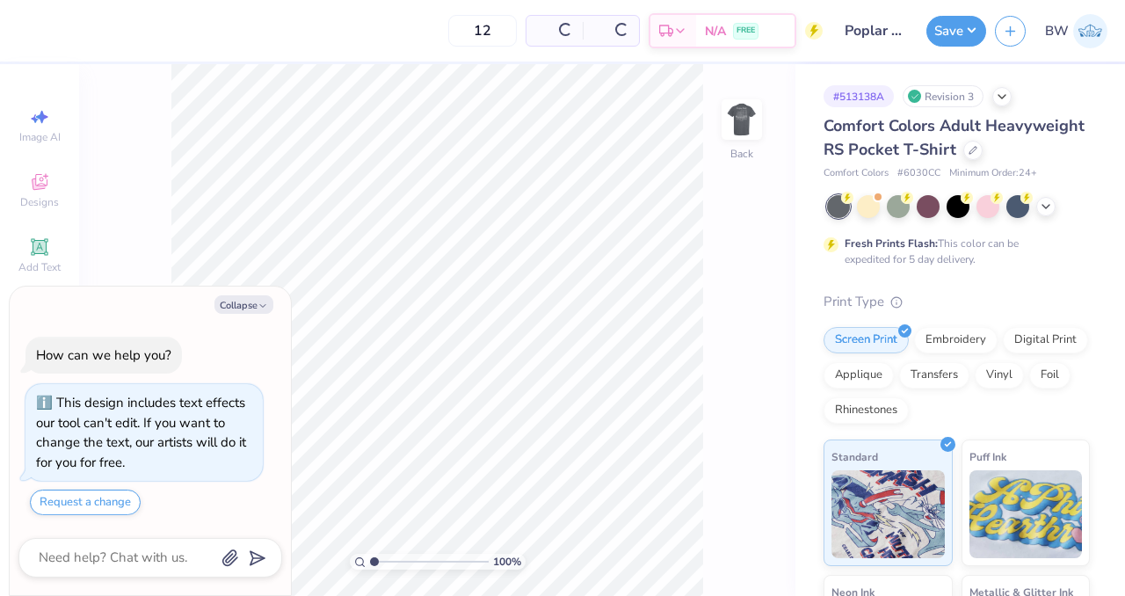 This screenshot has width=1125, height=596. What do you see at coordinates (866, 340) in the screenshot?
I see `div: Screen Print` at bounding box center [866, 340].